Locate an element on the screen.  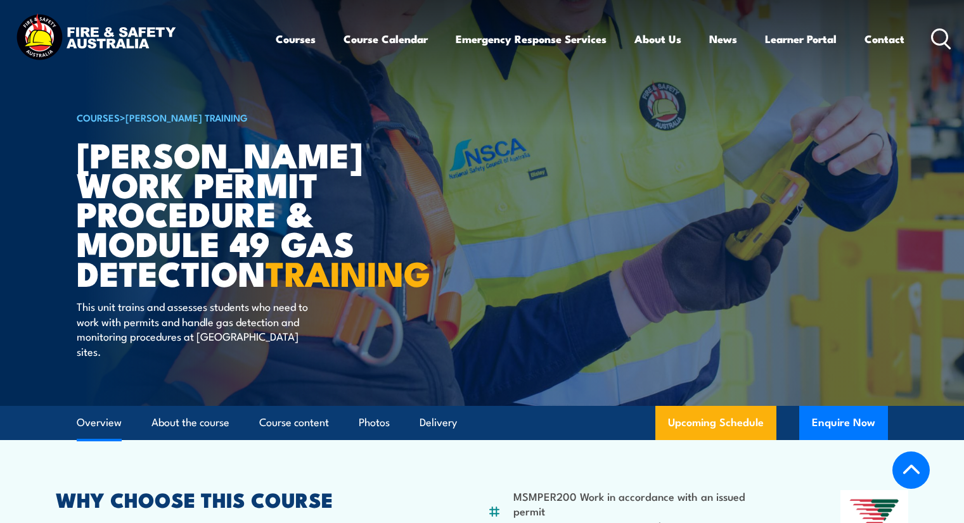
a: COURSES is located at coordinates (98, 117).